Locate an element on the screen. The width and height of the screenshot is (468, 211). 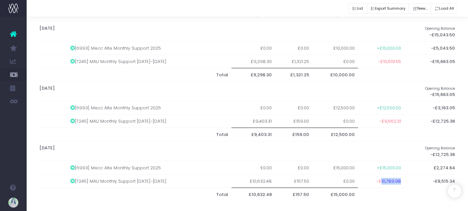
button: Load All is located at coordinates (444, 8).